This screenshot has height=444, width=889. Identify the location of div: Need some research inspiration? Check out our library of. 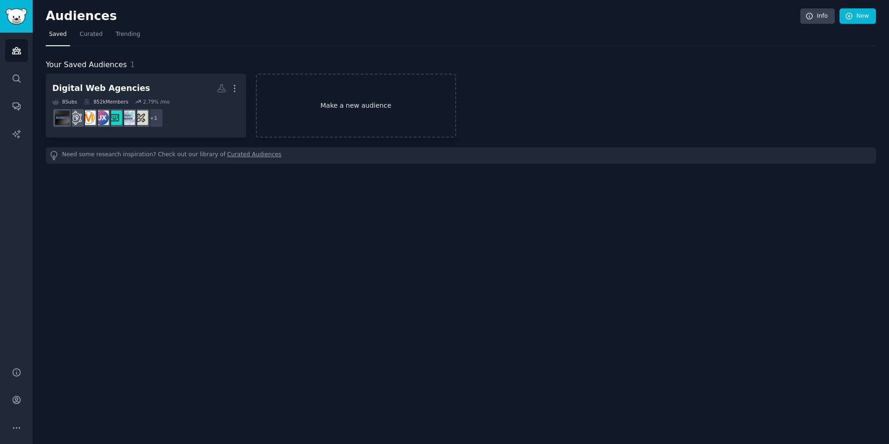
(461, 155).